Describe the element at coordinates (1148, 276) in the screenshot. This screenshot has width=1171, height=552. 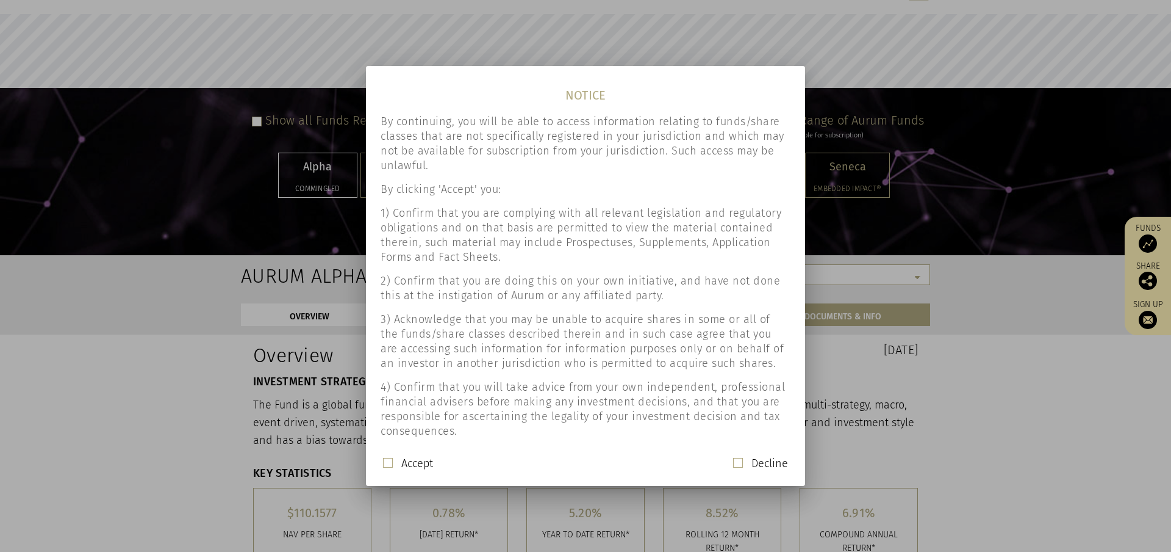
I see `div: Share` at that location.